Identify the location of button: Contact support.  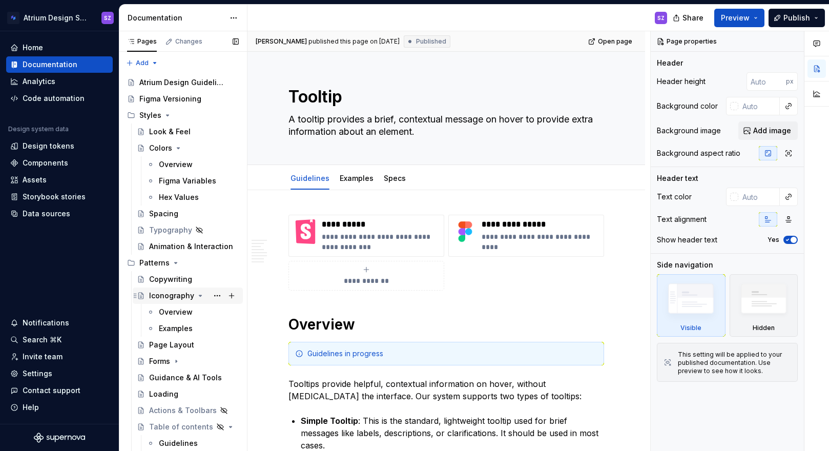
(59, 390).